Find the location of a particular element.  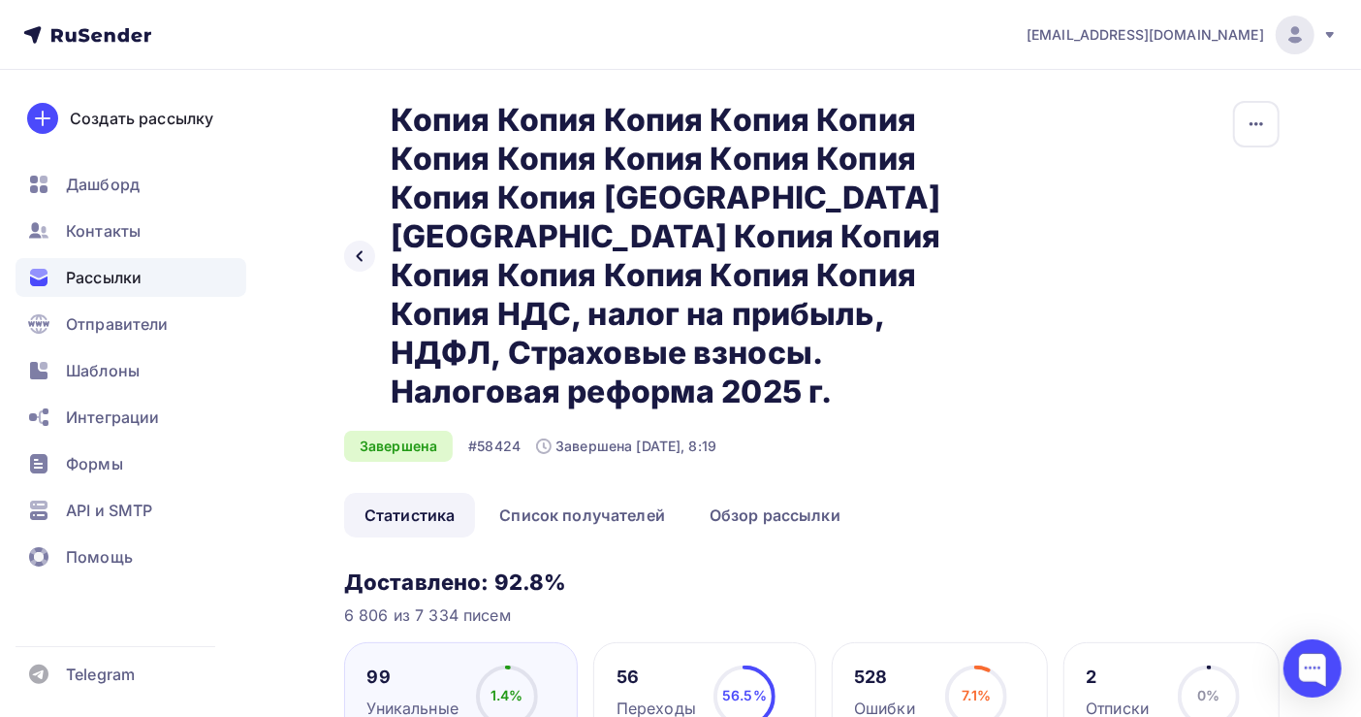

div: Создать рассылку is located at coordinates (142, 118).